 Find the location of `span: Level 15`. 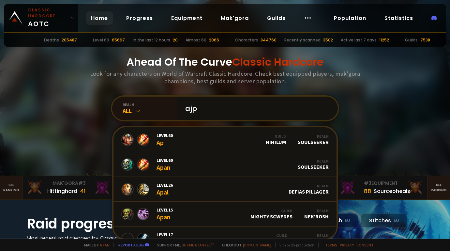

span: Level 15 is located at coordinates (165, 210).